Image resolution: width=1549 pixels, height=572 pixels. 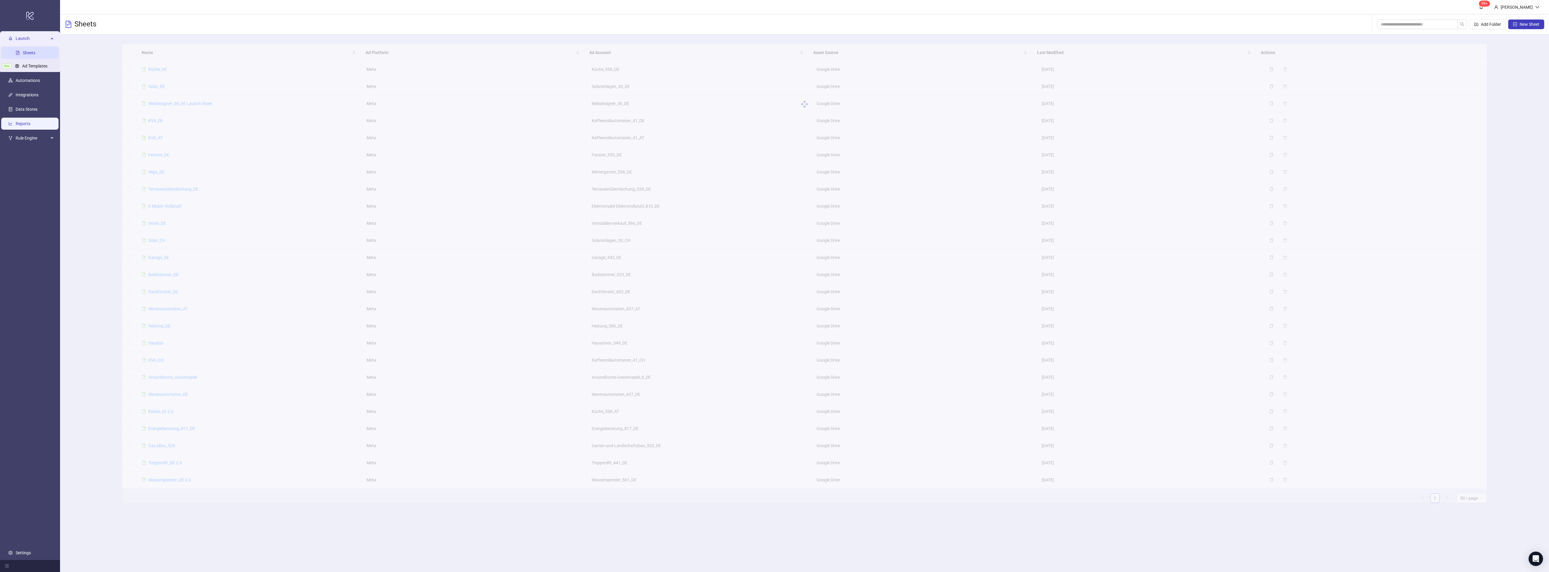 What do you see at coordinates (1537, 7) in the screenshot?
I see `span: down` at bounding box center [1537, 7].